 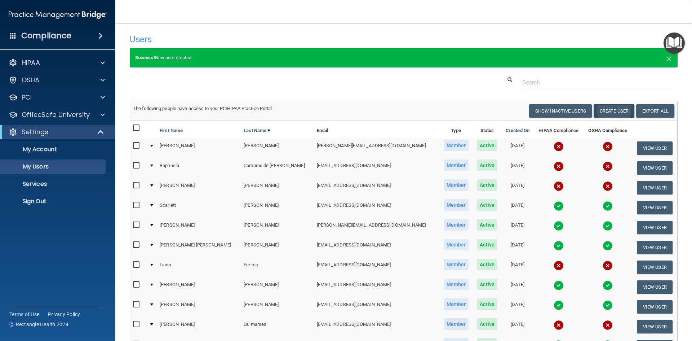 I want to click on td: Liana, so click(x=199, y=267).